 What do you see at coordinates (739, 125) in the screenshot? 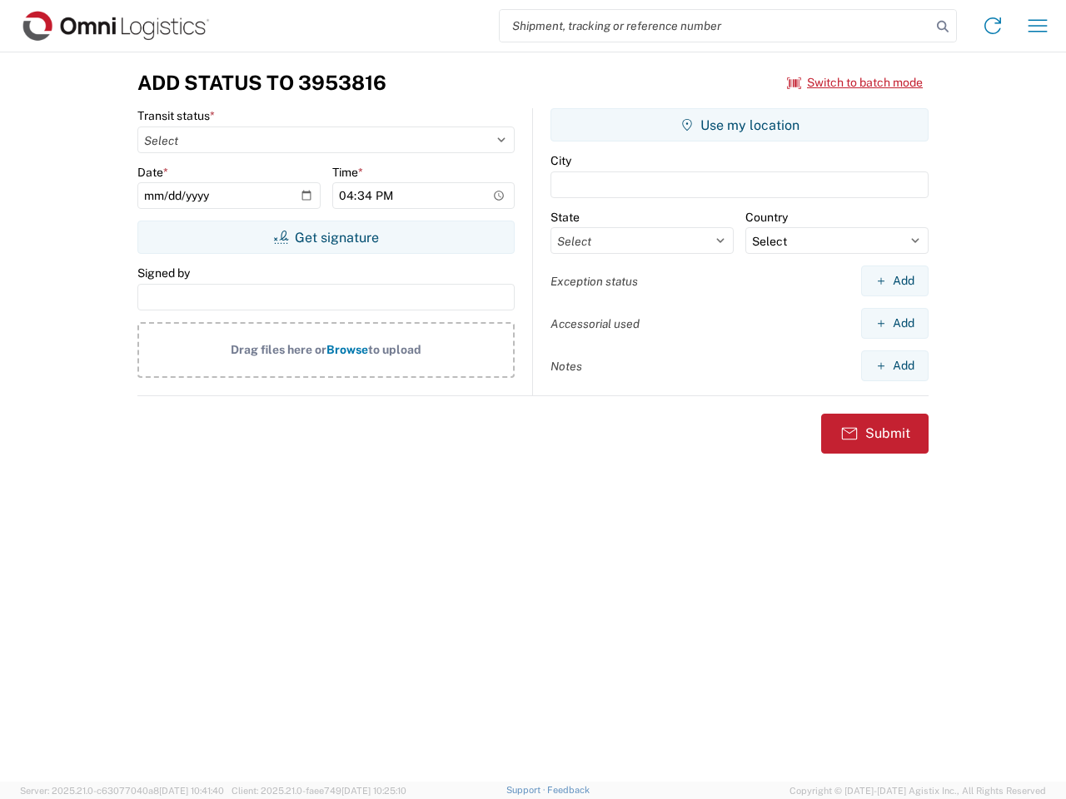
I see `button: Use my location` at bounding box center [739, 125].